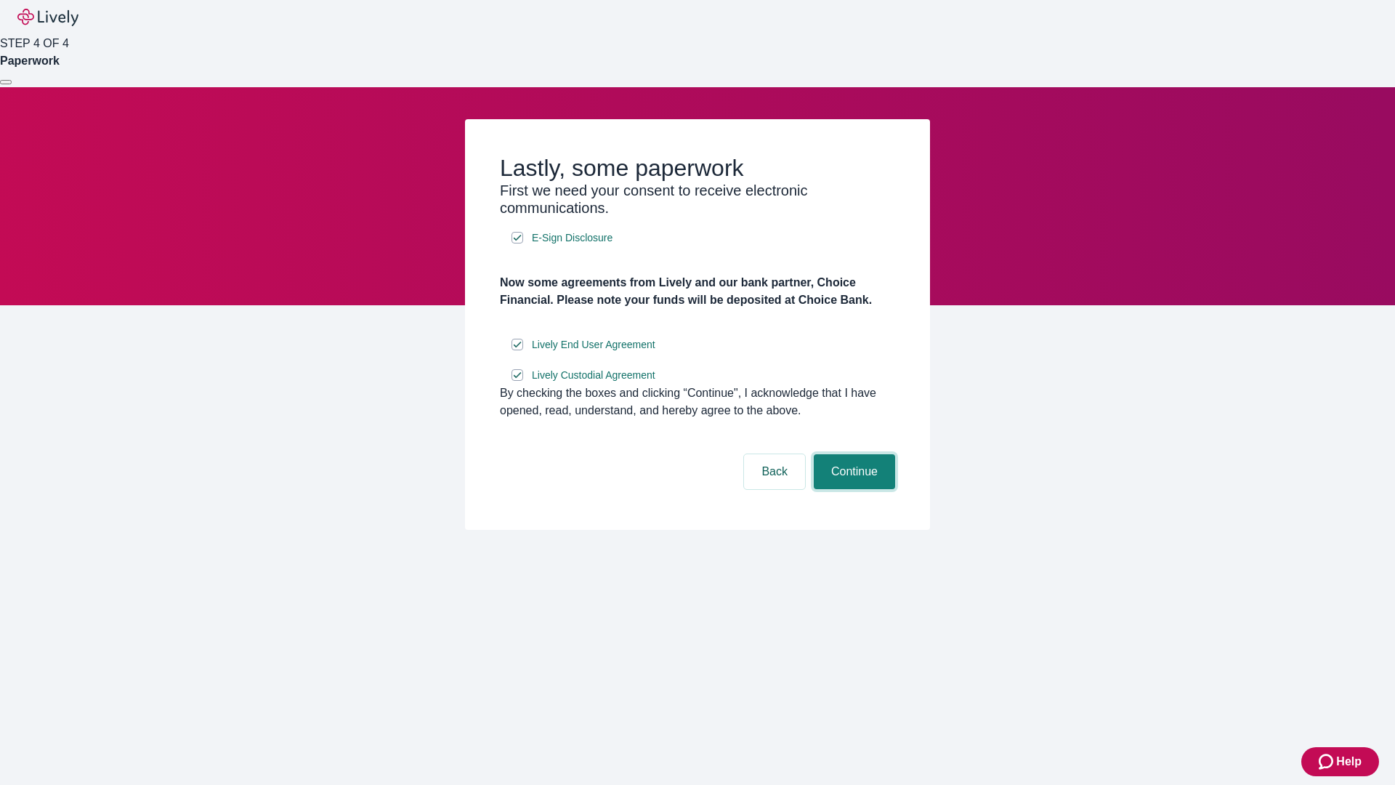 This screenshot has width=1395, height=785. What do you see at coordinates (594, 375) in the screenshot?
I see `span: Lively Custodial Agreement` at bounding box center [594, 375].